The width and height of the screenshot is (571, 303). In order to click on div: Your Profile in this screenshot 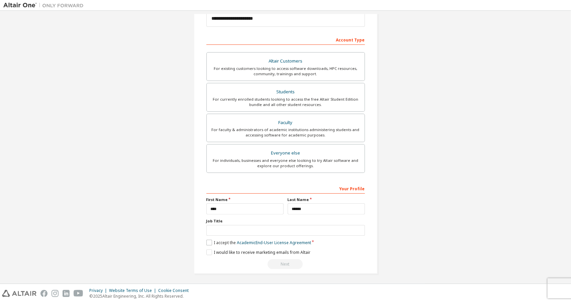, I will do `click(286, 188)`.